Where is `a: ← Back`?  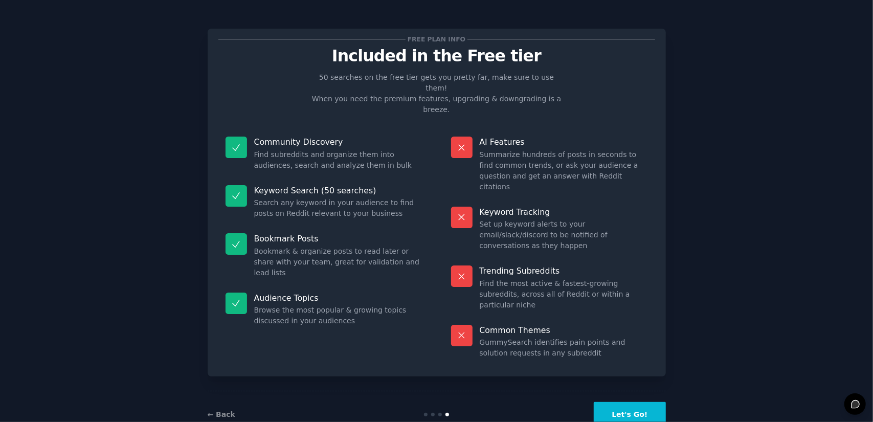
a: ← Back is located at coordinates (221, 414).